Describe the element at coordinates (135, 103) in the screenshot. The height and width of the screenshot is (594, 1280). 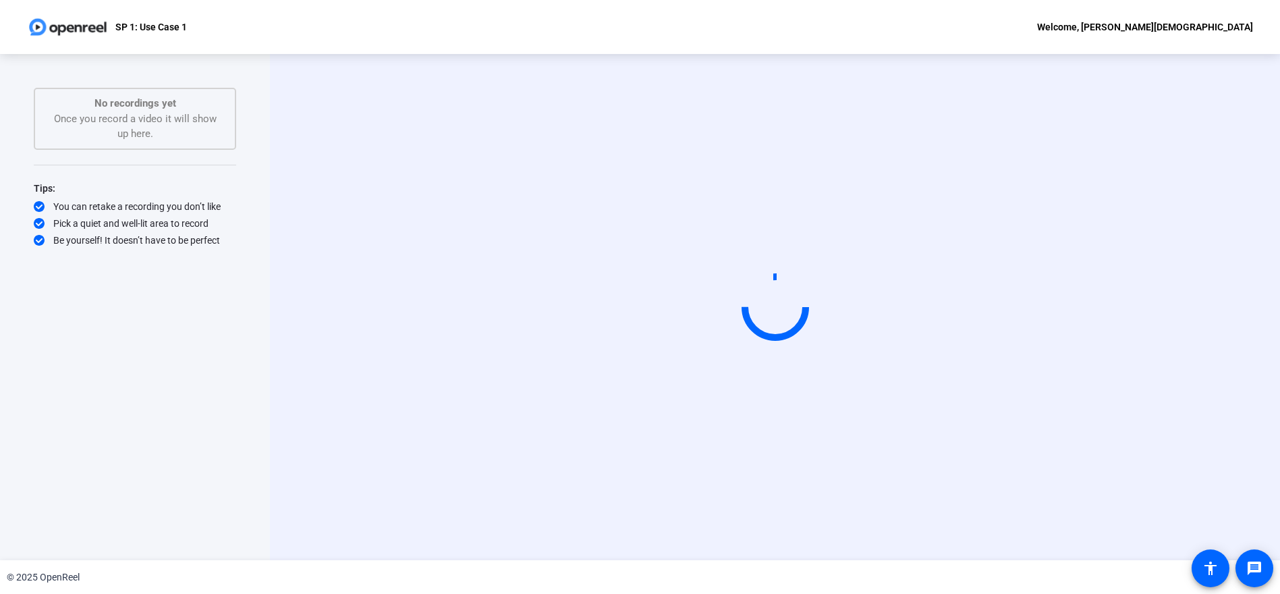
I see `p: No recordings yet` at that location.